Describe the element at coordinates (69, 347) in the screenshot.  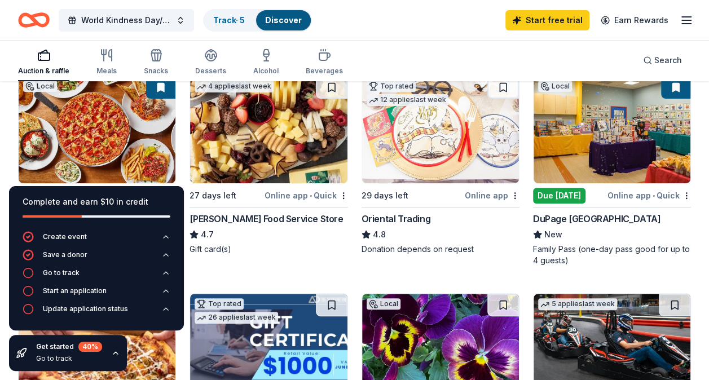
I see `div: Get started` at that location.